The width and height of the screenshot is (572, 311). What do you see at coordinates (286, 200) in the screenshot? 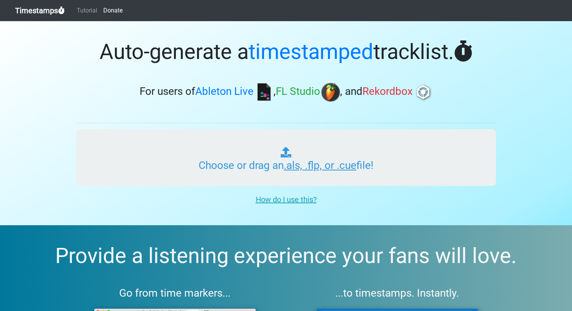
I see `u: How do I use this?` at bounding box center [286, 200].